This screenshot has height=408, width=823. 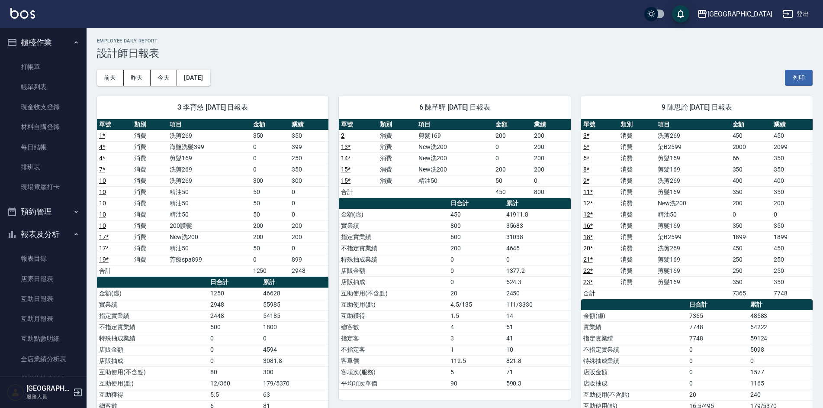 I want to click on img: Person, so click(x=16, y=392).